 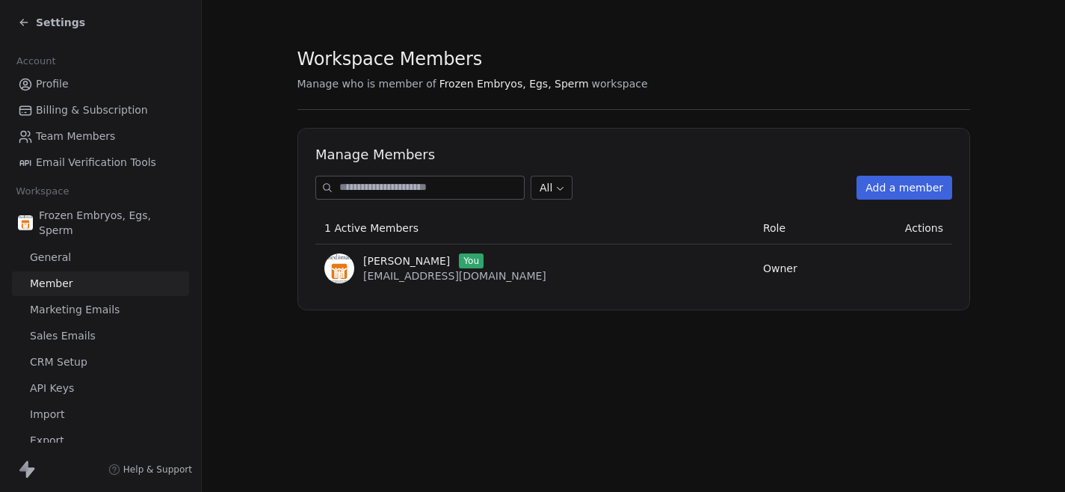 What do you see at coordinates (76, 136) in the screenshot?
I see `span: Team Members` at bounding box center [76, 136].